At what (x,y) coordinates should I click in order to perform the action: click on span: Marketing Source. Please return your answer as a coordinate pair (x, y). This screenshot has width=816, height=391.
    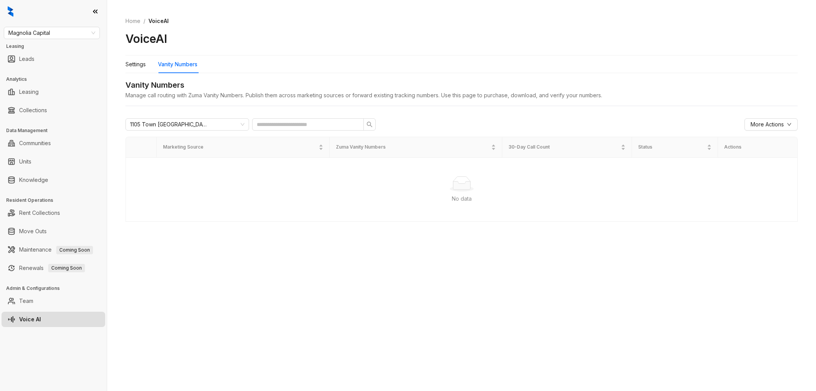
    Looking at the image, I should click on (240, 147).